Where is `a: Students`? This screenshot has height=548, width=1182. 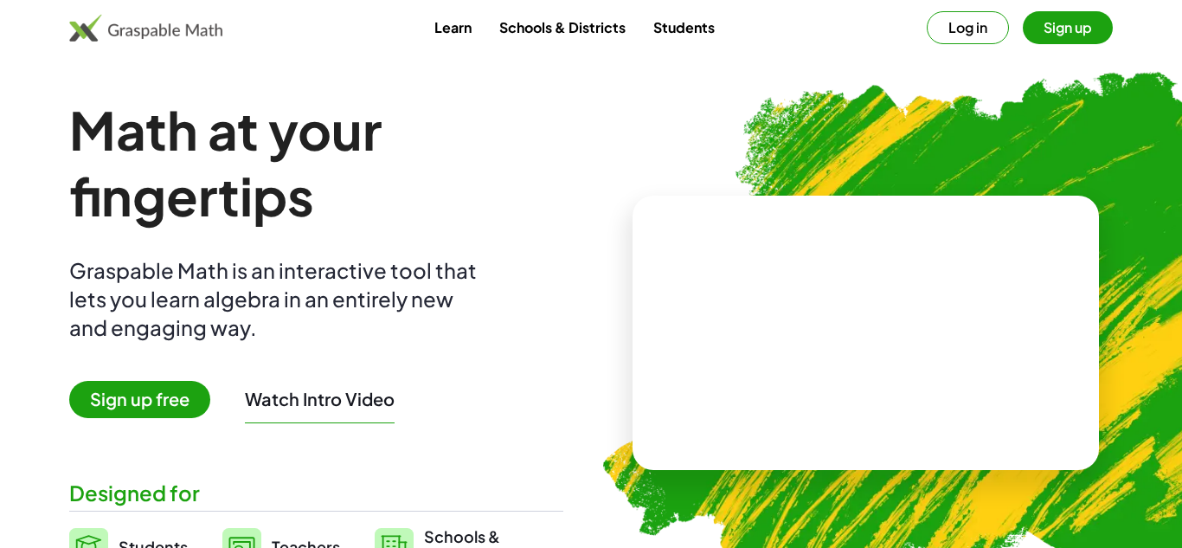
a: Students is located at coordinates (684, 27).